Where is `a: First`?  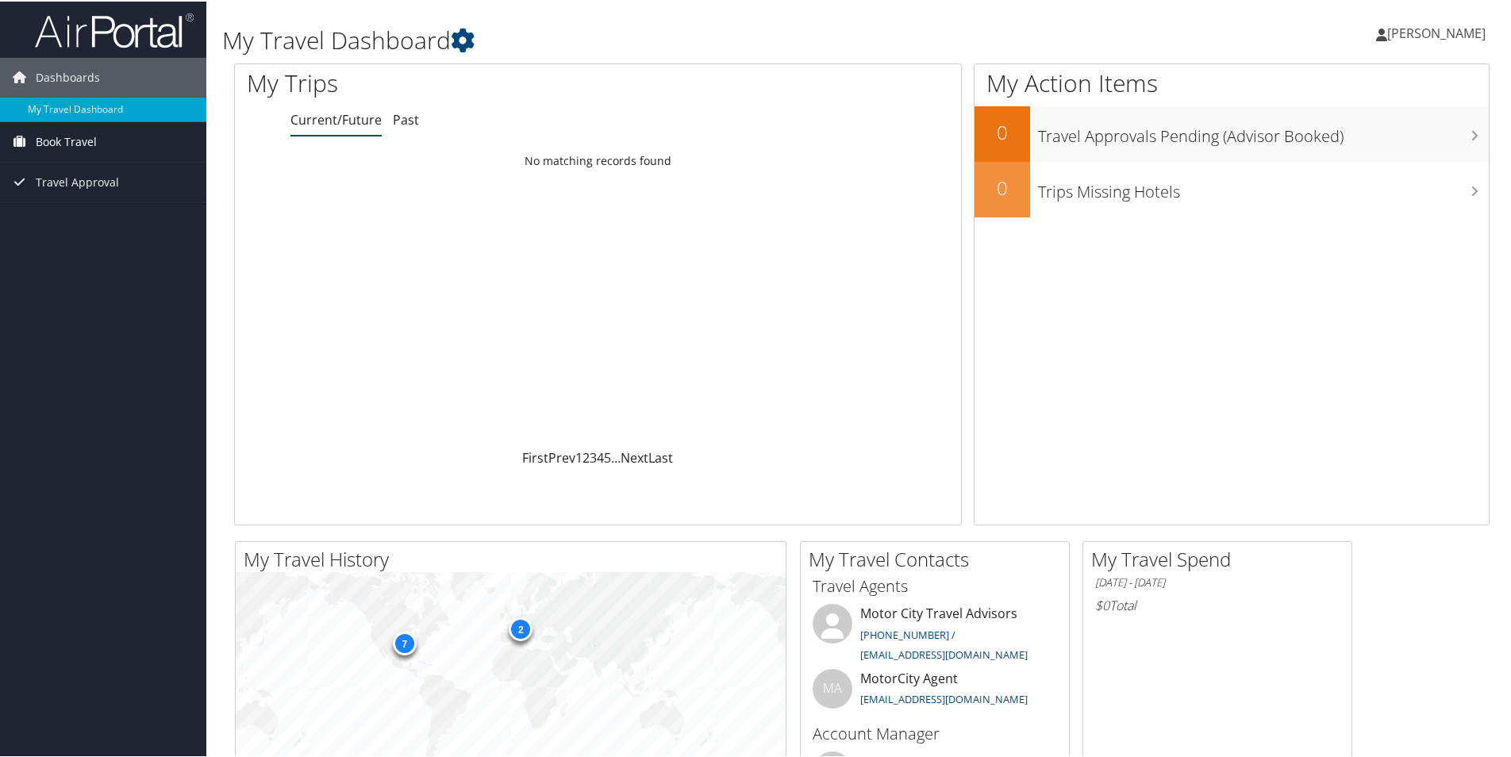
a: First is located at coordinates (535, 456).